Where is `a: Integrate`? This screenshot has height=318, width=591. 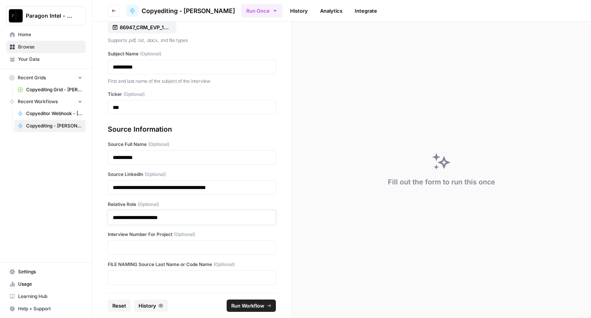 a: Integrate is located at coordinates (366, 11).